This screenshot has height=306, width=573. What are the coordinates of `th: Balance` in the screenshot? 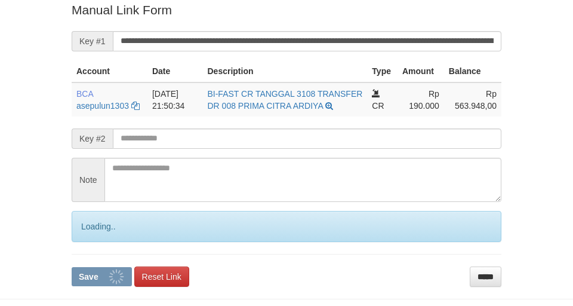 It's located at (473, 71).